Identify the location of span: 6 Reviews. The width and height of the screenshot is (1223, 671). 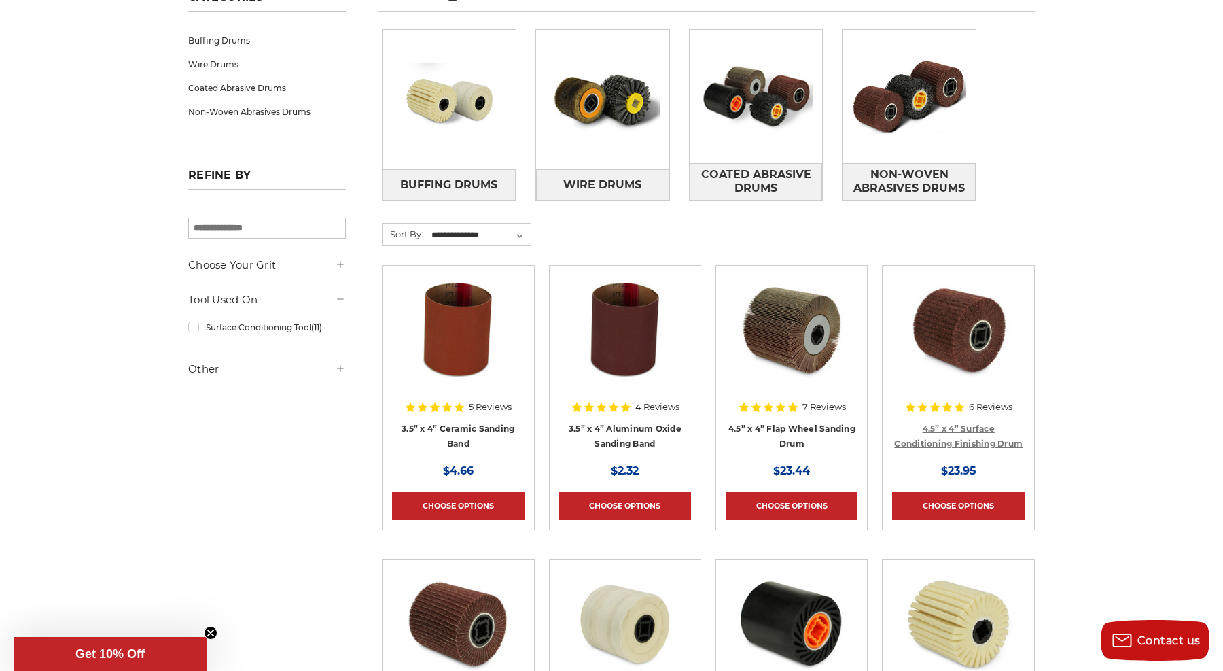
(991, 406).